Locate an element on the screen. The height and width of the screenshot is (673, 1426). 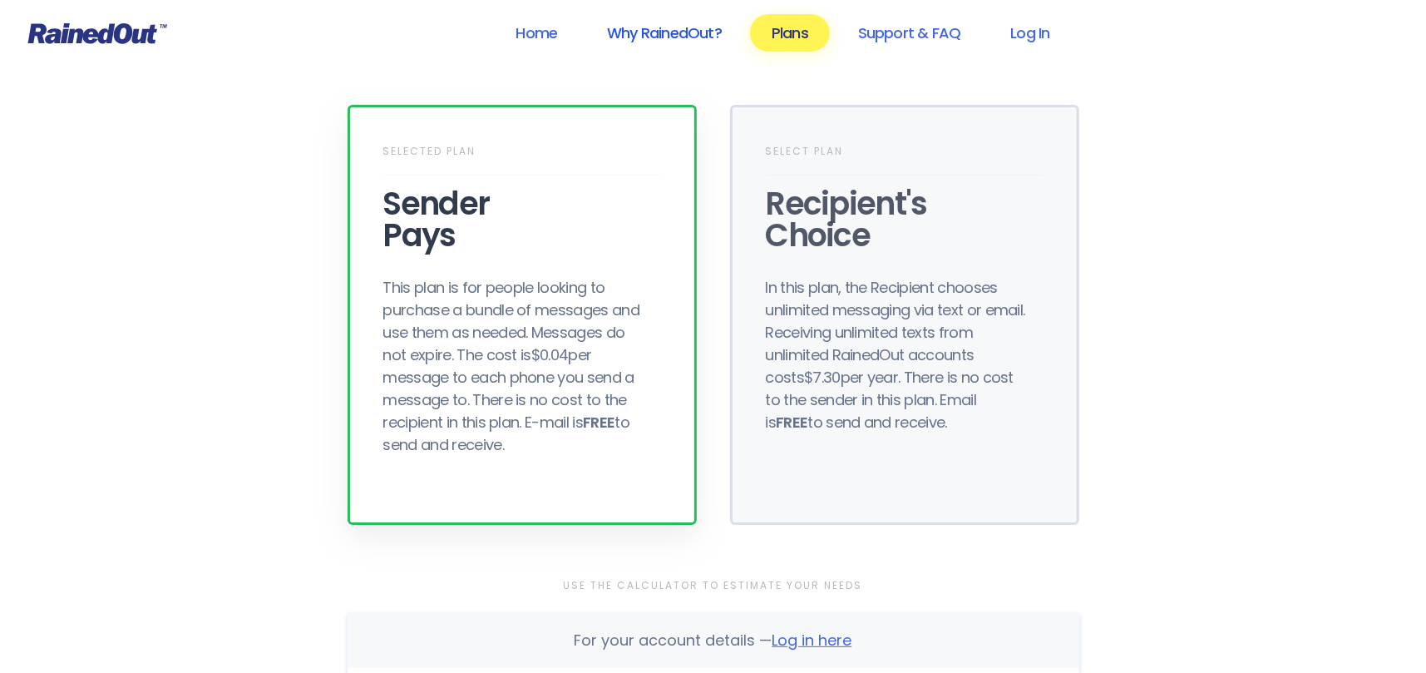
div: This plan is for people looking to purchase a bundle of messages and use them as needed. Messages... is located at coordinates (516, 366).